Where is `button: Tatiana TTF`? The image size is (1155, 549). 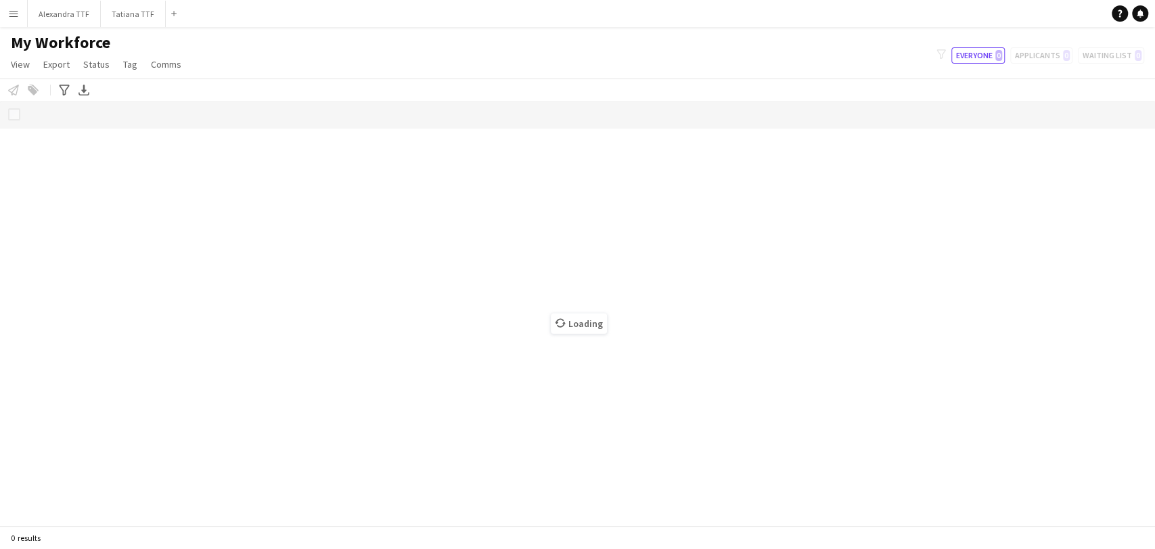
button: Tatiana TTF is located at coordinates (133, 14).